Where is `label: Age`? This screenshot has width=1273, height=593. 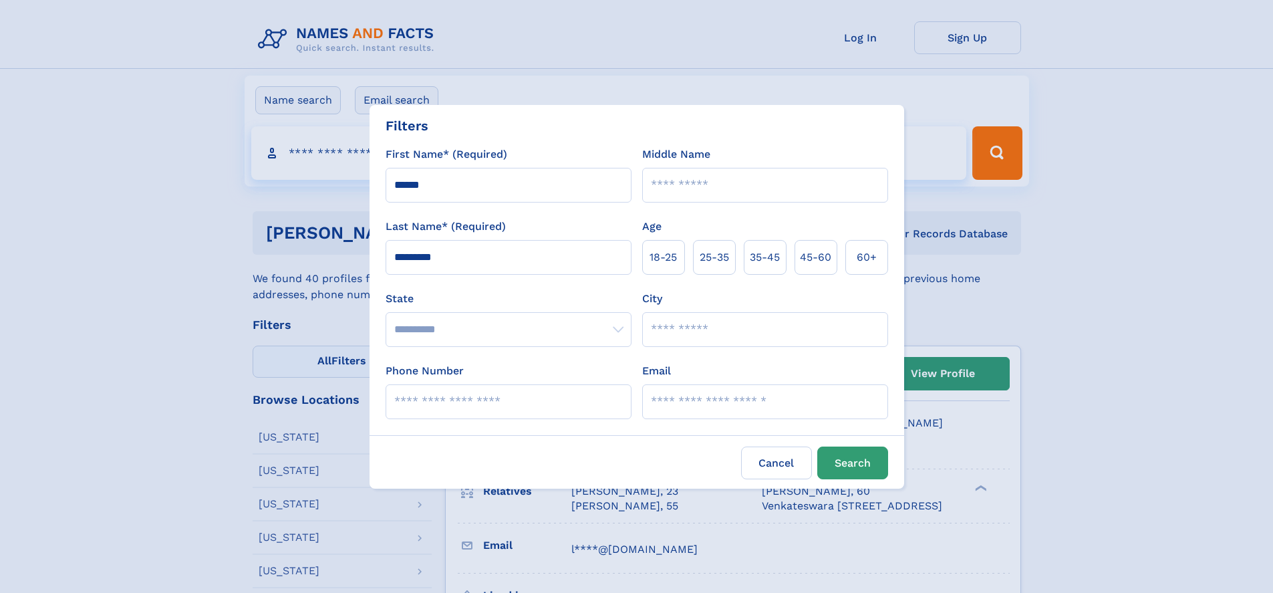 label: Age is located at coordinates (652, 227).